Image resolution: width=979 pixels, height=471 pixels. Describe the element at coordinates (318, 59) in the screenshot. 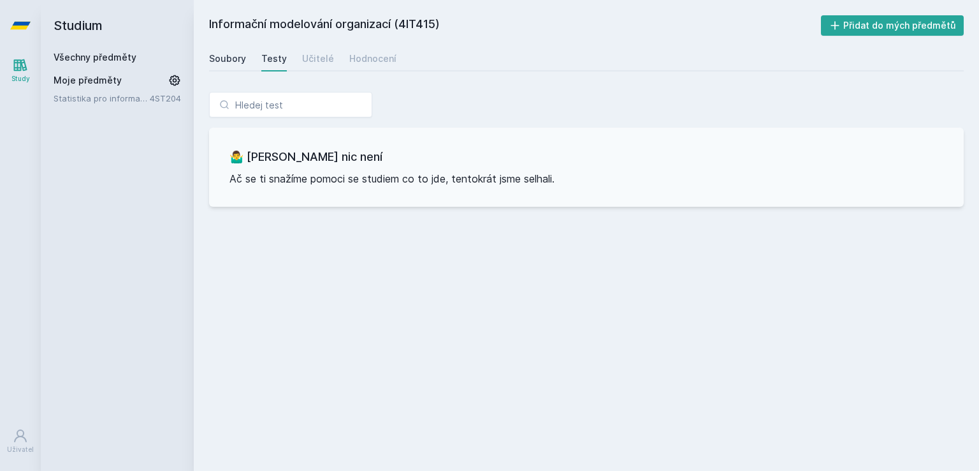

I see `div: Učitelé` at that location.